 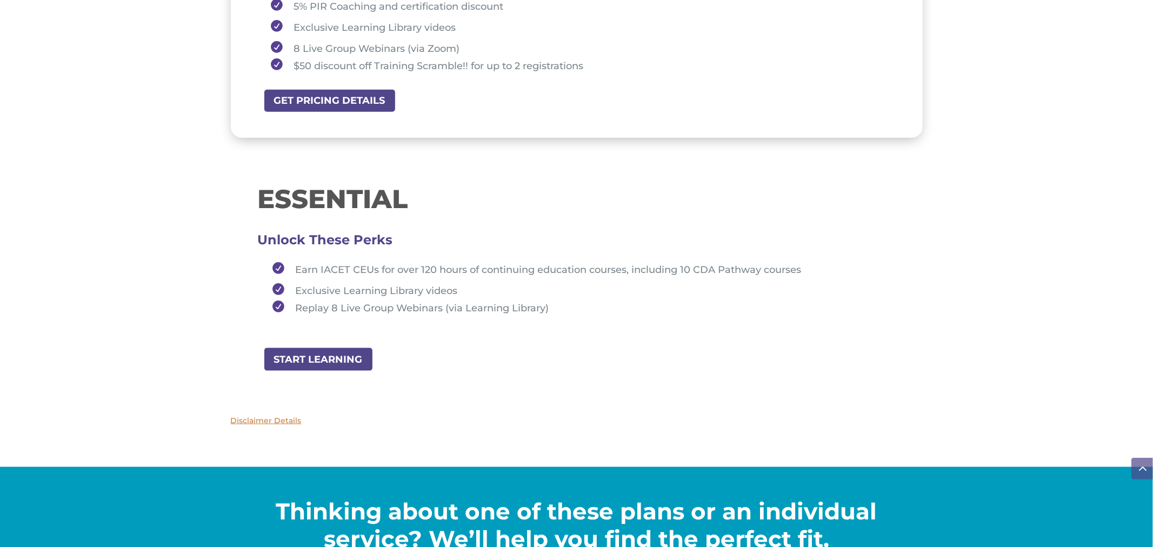 I want to click on li: 8 Live Group Webinars (via Zoom), so click(x=581, y=48).